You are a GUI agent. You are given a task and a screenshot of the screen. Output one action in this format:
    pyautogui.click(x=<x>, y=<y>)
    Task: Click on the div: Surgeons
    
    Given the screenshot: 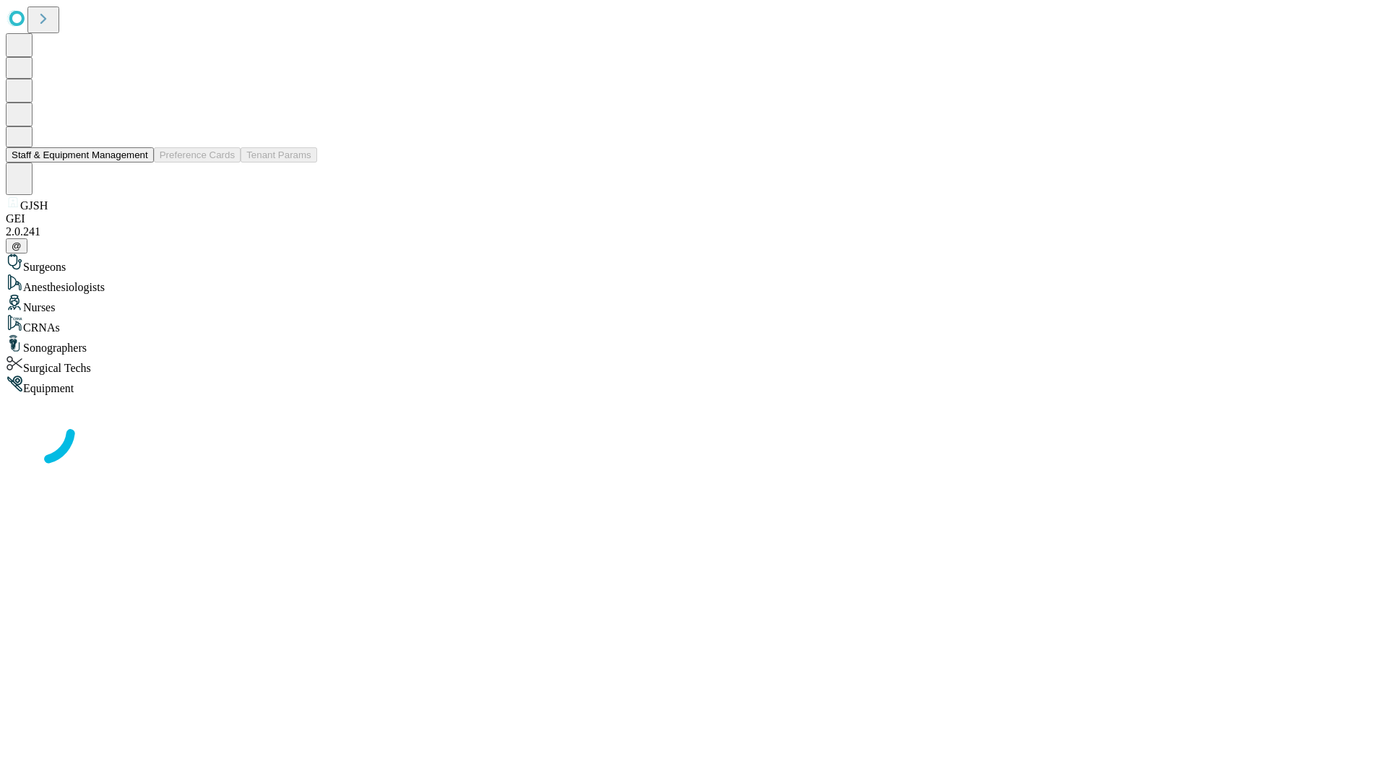 What is the action you would take?
    pyautogui.click(x=694, y=264)
    